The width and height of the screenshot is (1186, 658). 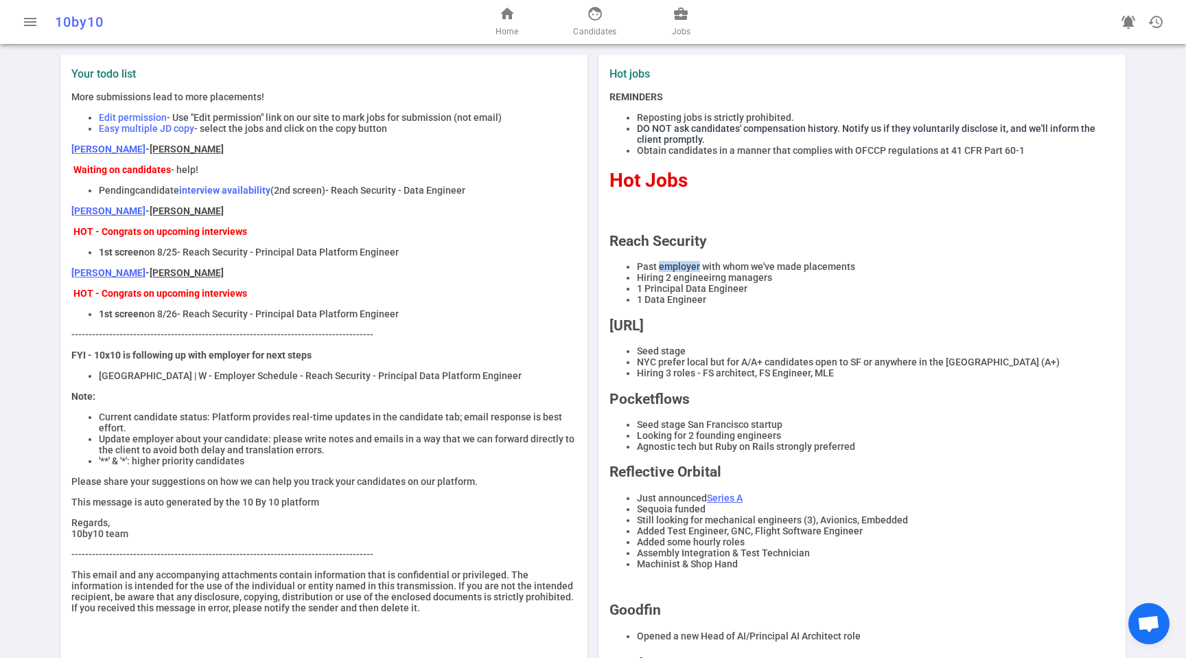 I want to click on li: Past employer with whom we've made placements, so click(x=876, y=266).